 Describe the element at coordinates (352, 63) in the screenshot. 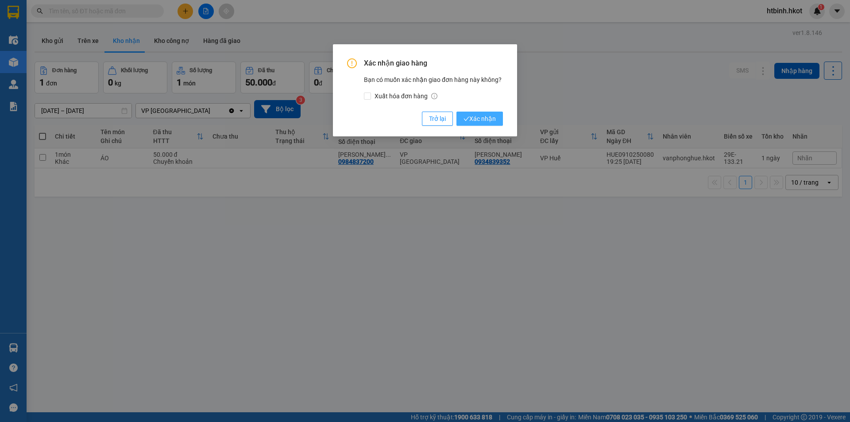

I see `span: exclamation-circle` at that location.